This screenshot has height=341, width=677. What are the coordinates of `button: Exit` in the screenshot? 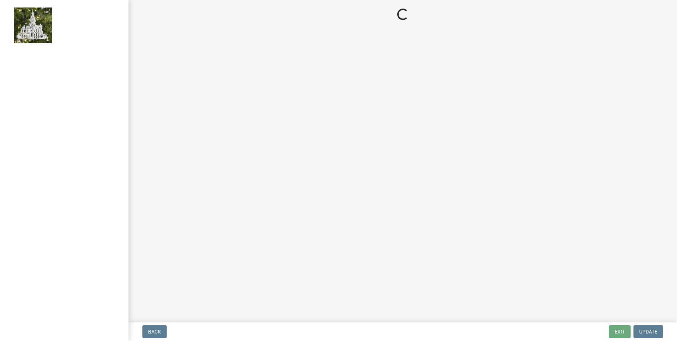 It's located at (620, 331).